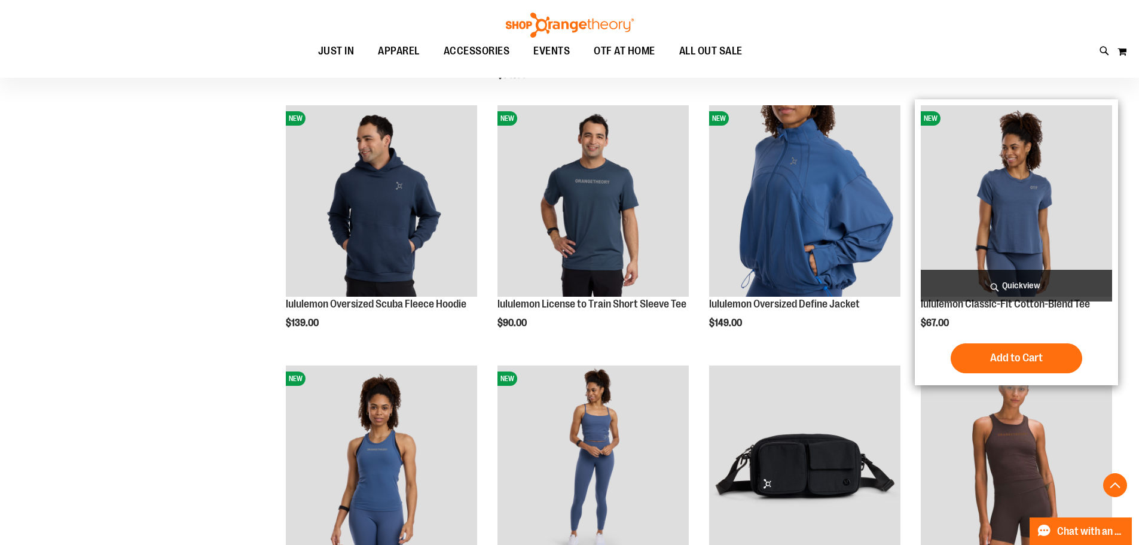 This screenshot has height=545, width=1139. I want to click on span: EVENTS, so click(551, 51).